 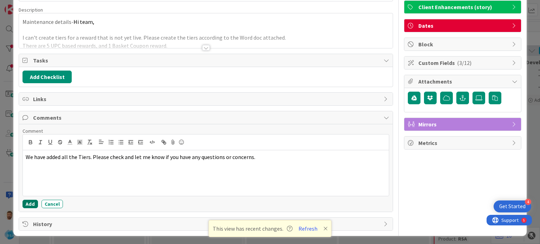 What do you see at coordinates (206, 60) in the screenshot?
I see `span: Tasks` at bounding box center [206, 60].